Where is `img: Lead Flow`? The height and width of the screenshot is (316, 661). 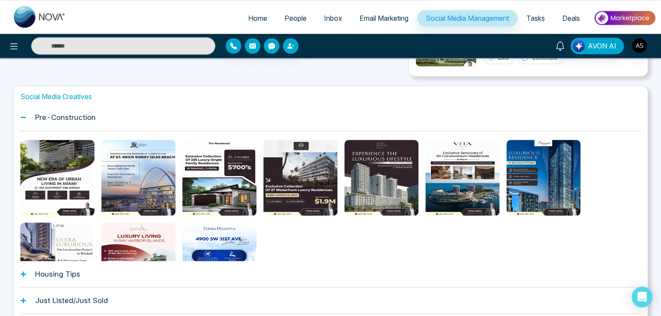
img: Lead Flow is located at coordinates (578, 46).